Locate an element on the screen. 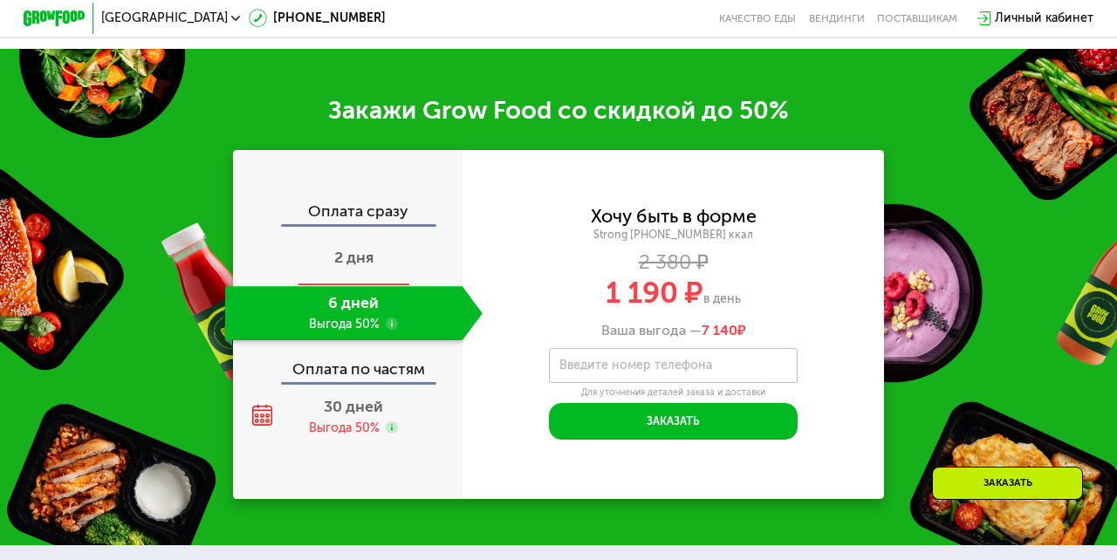 The height and width of the screenshot is (560, 1117). span: 1 190 ₽ is located at coordinates (654, 292).